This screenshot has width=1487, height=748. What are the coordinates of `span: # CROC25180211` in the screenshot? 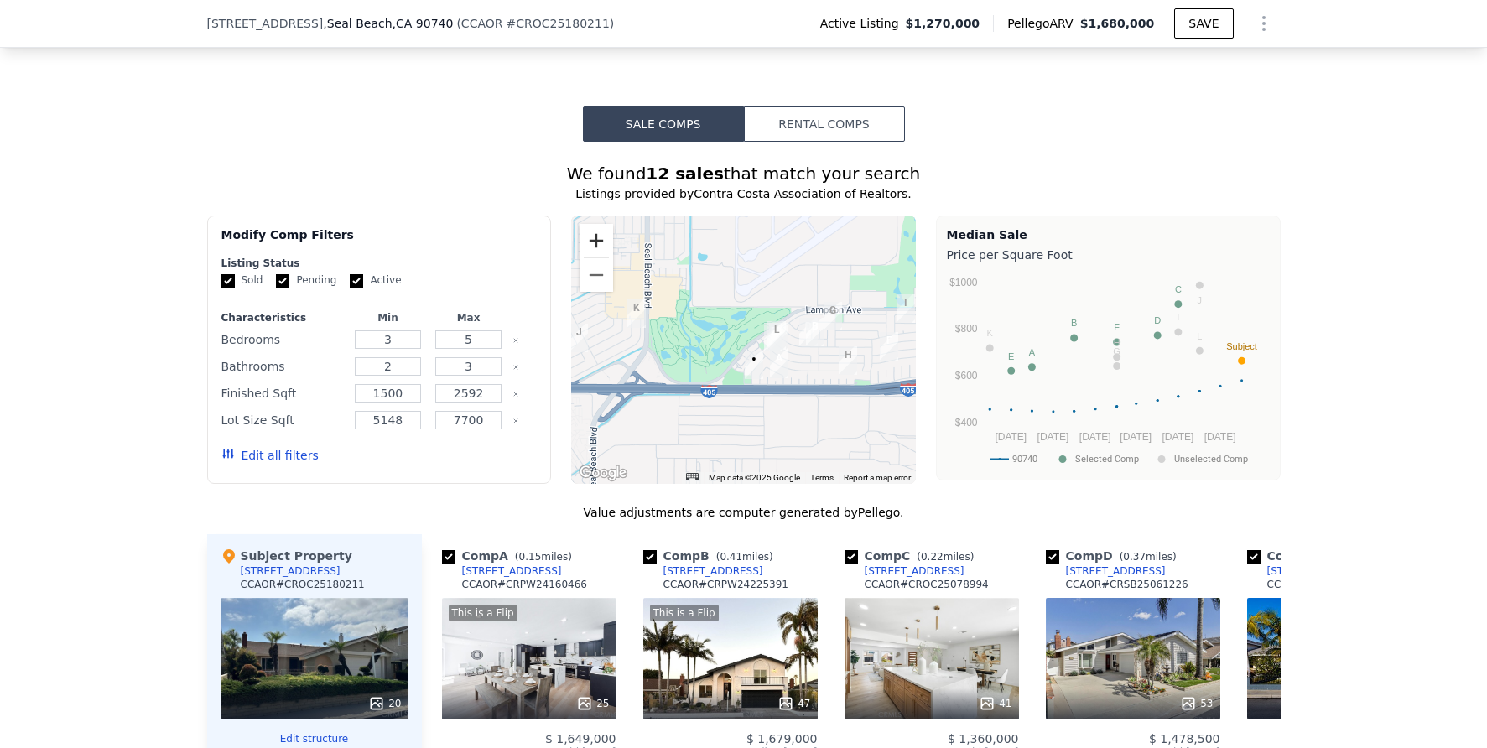 It's located at (558, 23).